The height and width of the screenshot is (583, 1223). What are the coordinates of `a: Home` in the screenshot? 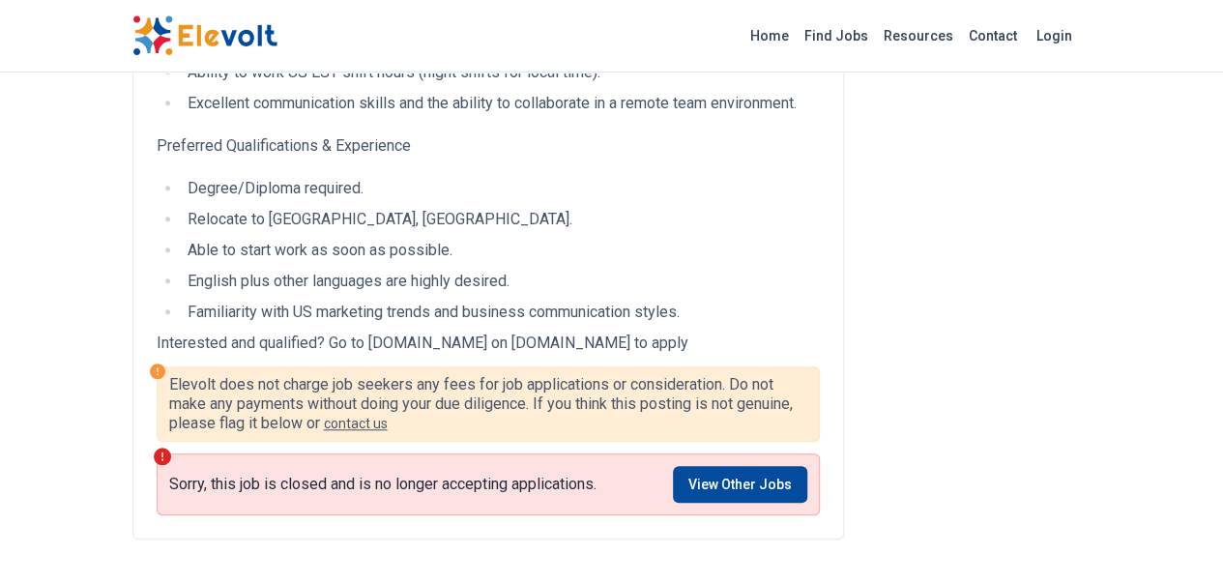 It's located at (770, 36).